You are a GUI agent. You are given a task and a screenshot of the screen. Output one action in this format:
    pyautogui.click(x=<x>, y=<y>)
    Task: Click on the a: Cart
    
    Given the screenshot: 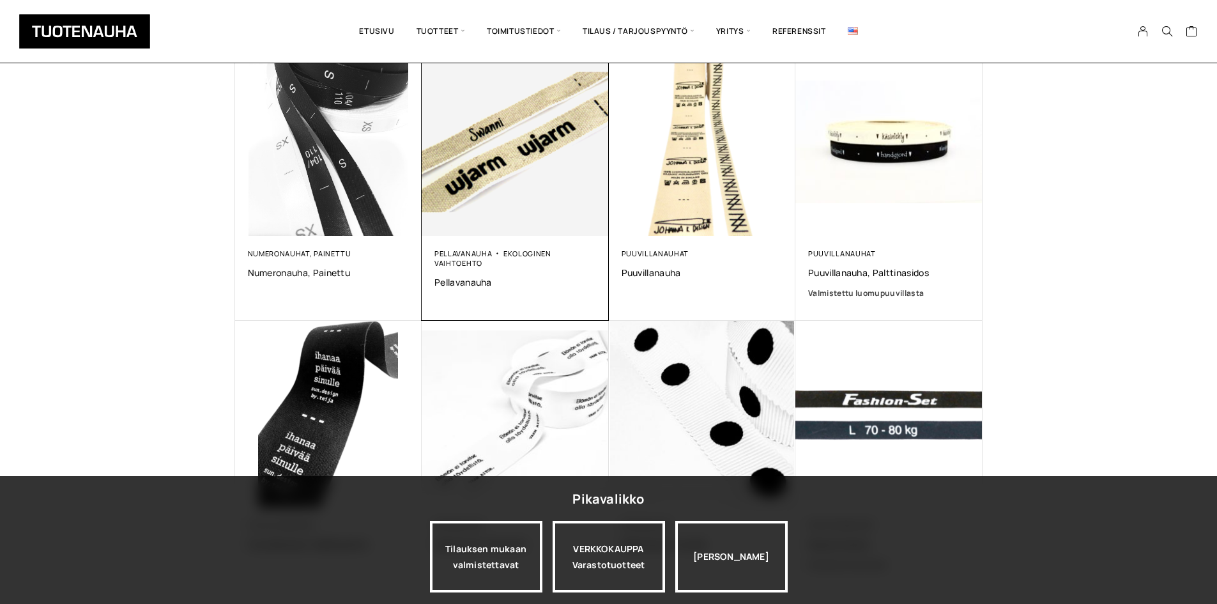 What is the action you would take?
    pyautogui.click(x=1191, y=33)
    